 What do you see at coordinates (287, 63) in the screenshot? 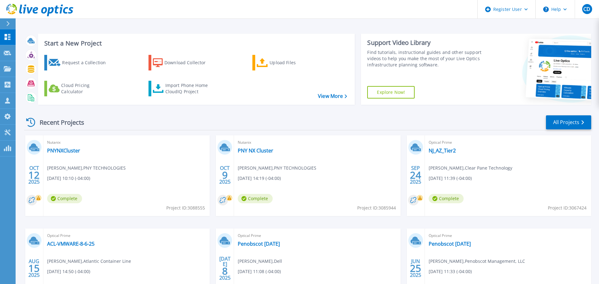
I see `a: Upload Files` at bounding box center [287, 63].